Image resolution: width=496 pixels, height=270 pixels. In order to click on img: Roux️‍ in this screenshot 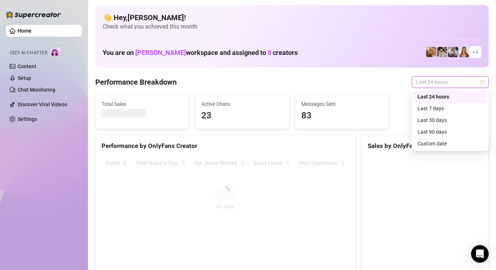, I will do `click(431, 52)`.